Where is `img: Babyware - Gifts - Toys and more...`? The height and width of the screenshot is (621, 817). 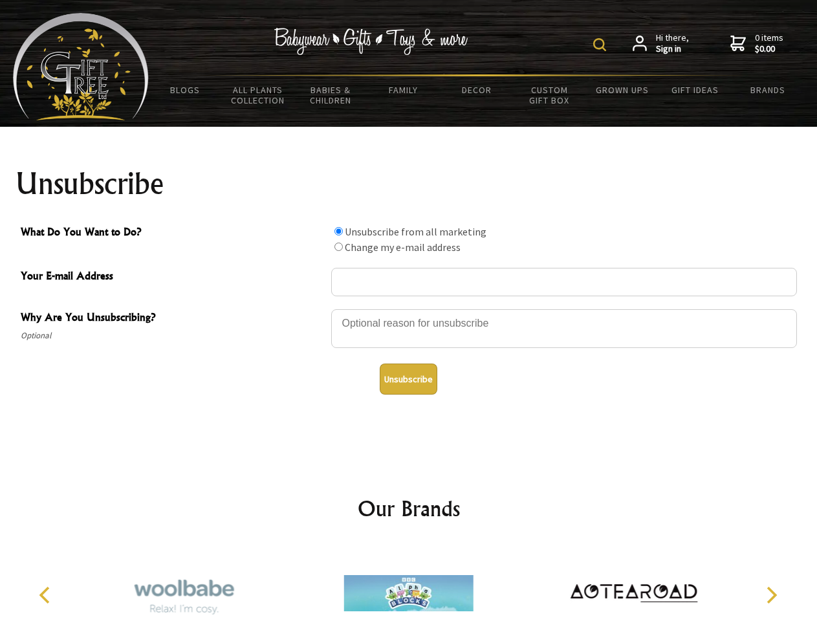
img: Babyware - Gifts - Toys and more... is located at coordinates (81, 67).